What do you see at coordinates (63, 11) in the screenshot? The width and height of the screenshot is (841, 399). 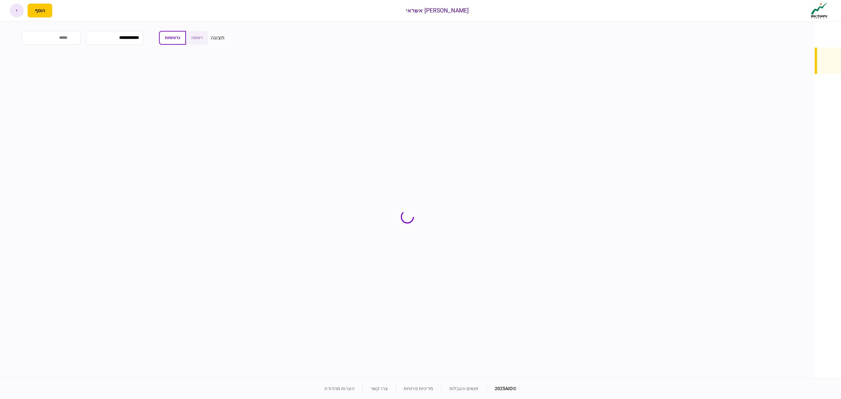 I see `button: פתח רשימת התראות` at bounding box center [63, 11].